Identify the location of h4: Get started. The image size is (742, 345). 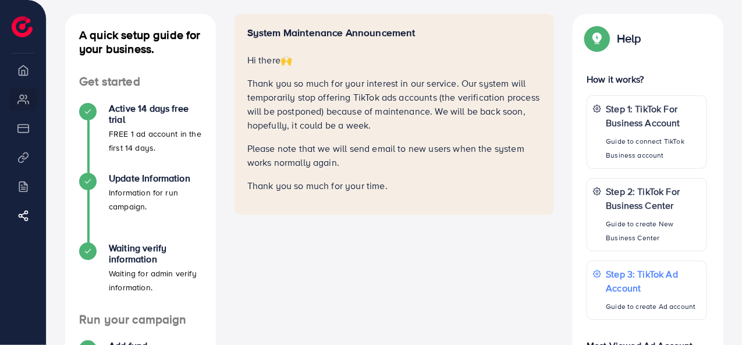
(140, 81).